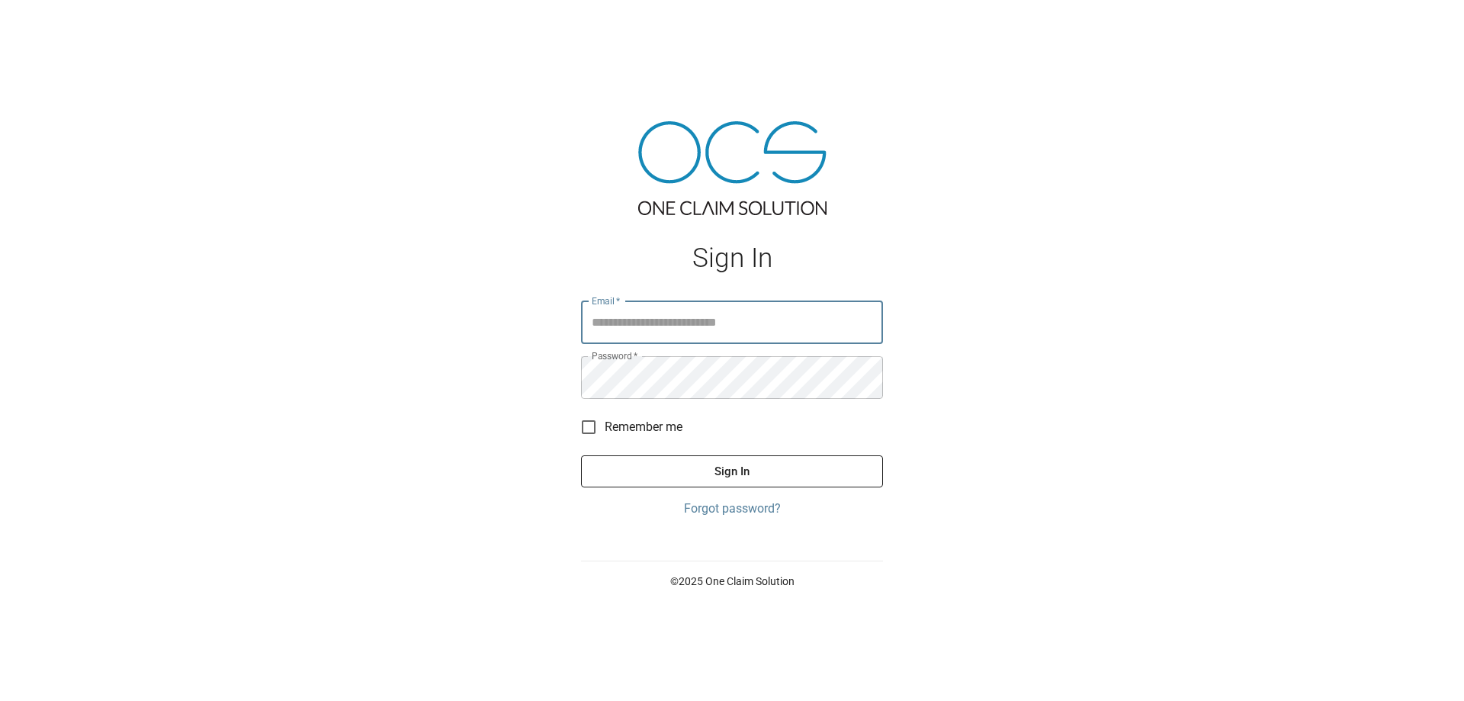 This screenshot has height=701, width=1464. What do you see at coordinates (606, 300) in the screenshot?
I see `label: Email` at bounding box center [606, 300].